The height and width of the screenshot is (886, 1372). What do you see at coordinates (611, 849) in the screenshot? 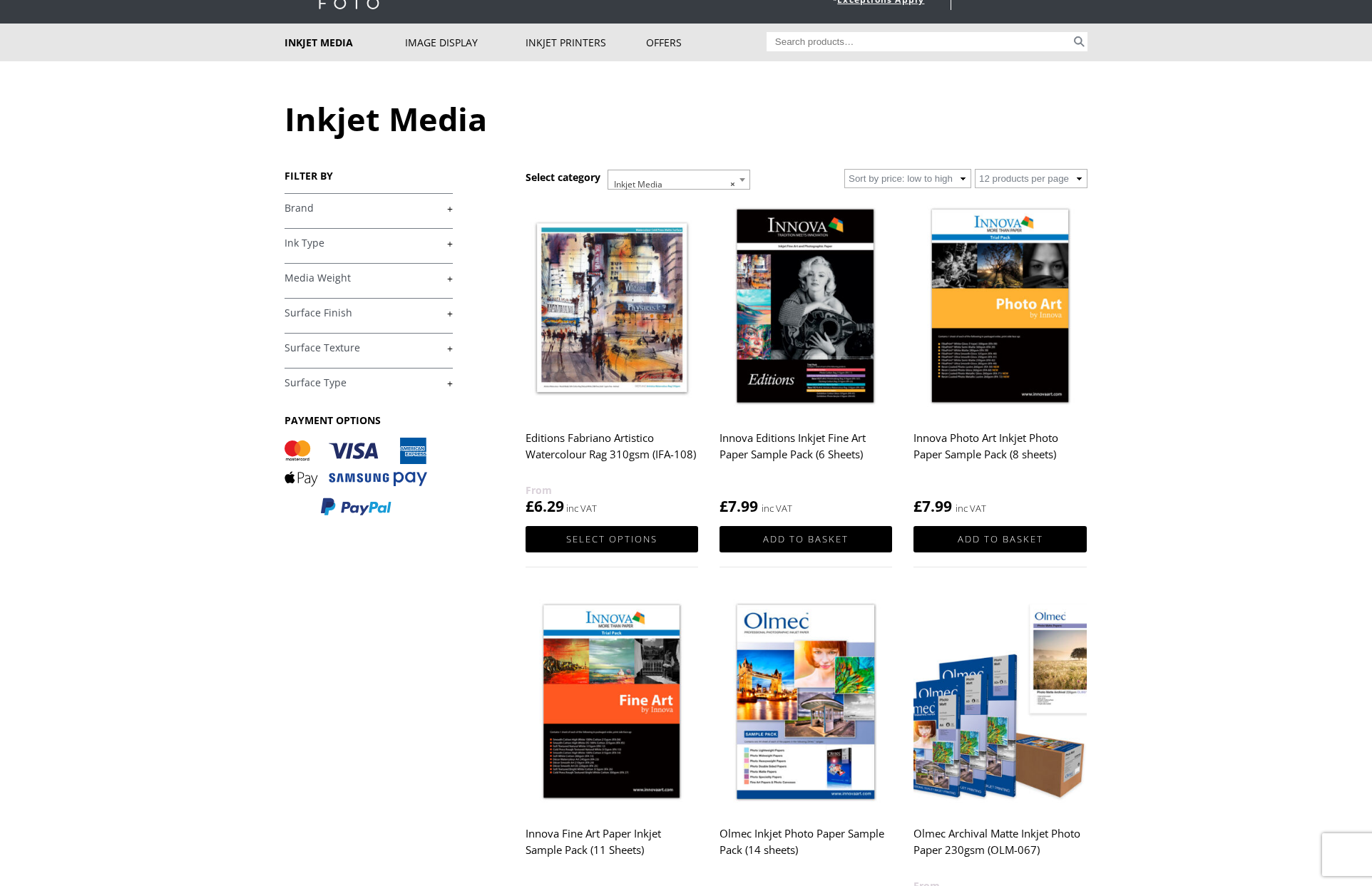
I see `h2: Innova Fine Art Paper Inkjet Sample Pack (11 Sheets)` at bounding box center [611, 849].